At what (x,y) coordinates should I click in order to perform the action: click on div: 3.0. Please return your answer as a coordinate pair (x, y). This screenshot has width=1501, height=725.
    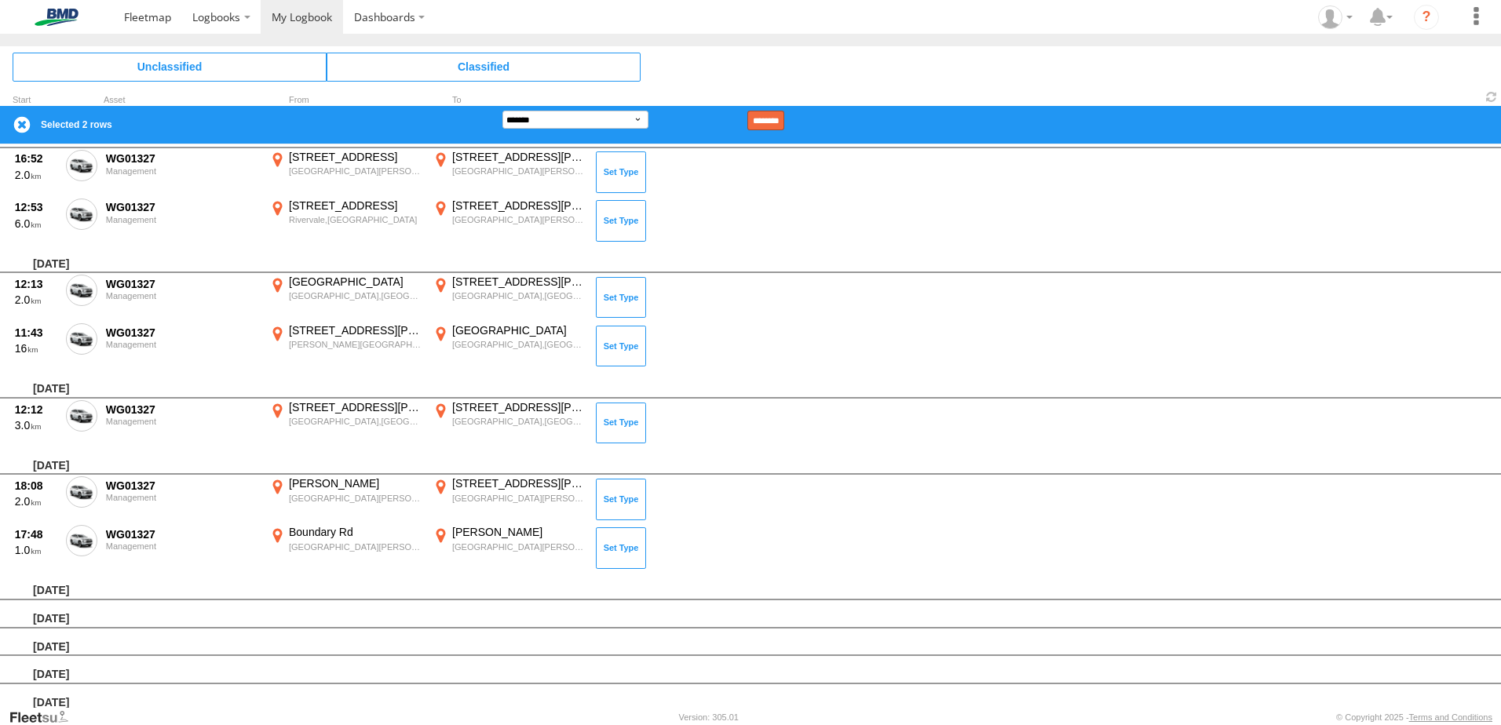
    Looking at the image, I should click on (36, 425).